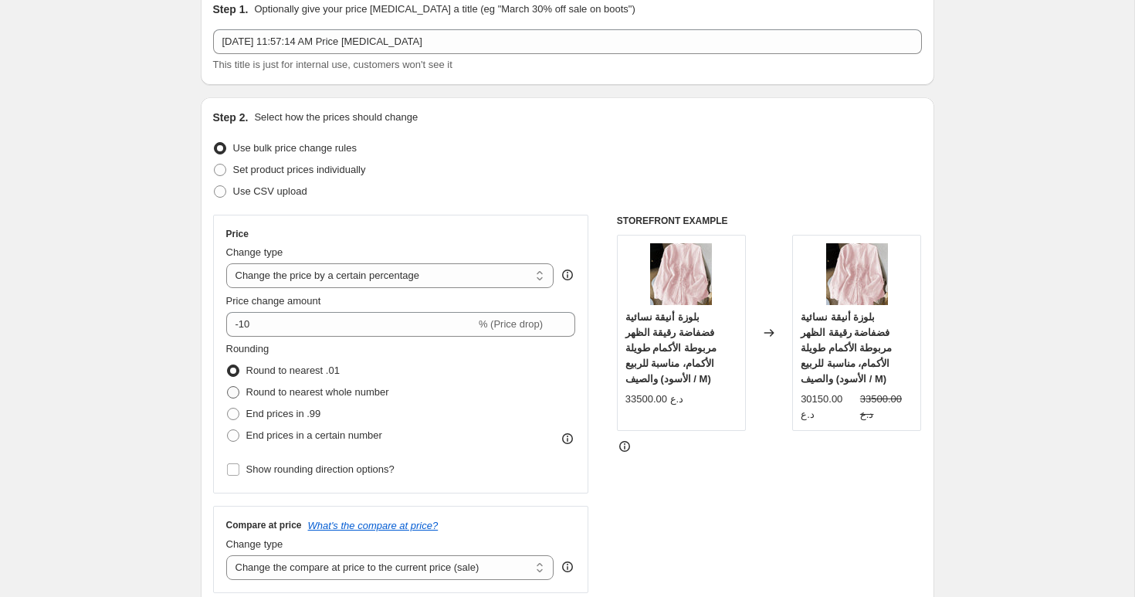 Image resolution: width=1135 pixels, height=597 pixels. Describe the element at coordinates (336, 117) in the screenshot. I see `p: Select how the prices should change` at that location.